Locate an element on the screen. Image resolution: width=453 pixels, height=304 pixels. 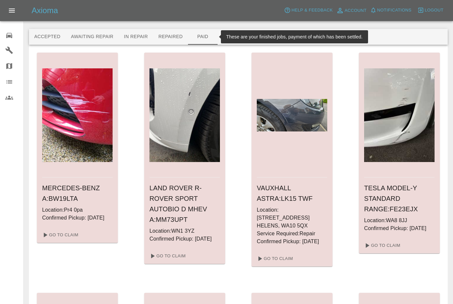
h6: LAND ROVER R-ROVER SPORT AUTOBIO D MHEV A : MM73UPT is located at coordinates (185, 204).